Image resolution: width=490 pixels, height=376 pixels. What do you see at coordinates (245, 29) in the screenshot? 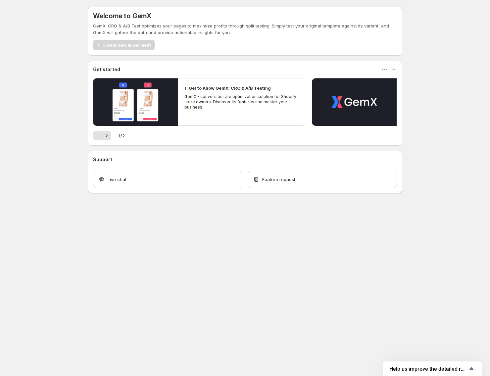
I see `p: GemX: CRO & A/B Test optimizes your pages to maximize profits through split testing. Simply test ...` at bounding box center [245, 29].